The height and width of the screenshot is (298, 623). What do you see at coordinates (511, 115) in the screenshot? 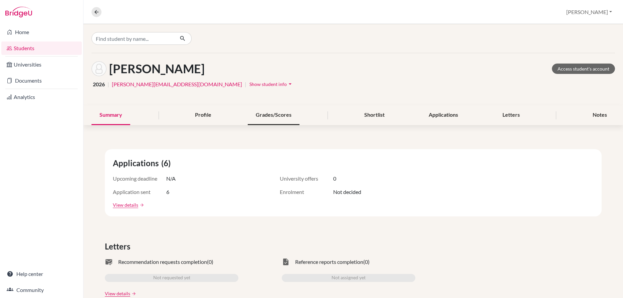
I see `div: Letters` at bounding box center [511, 115].